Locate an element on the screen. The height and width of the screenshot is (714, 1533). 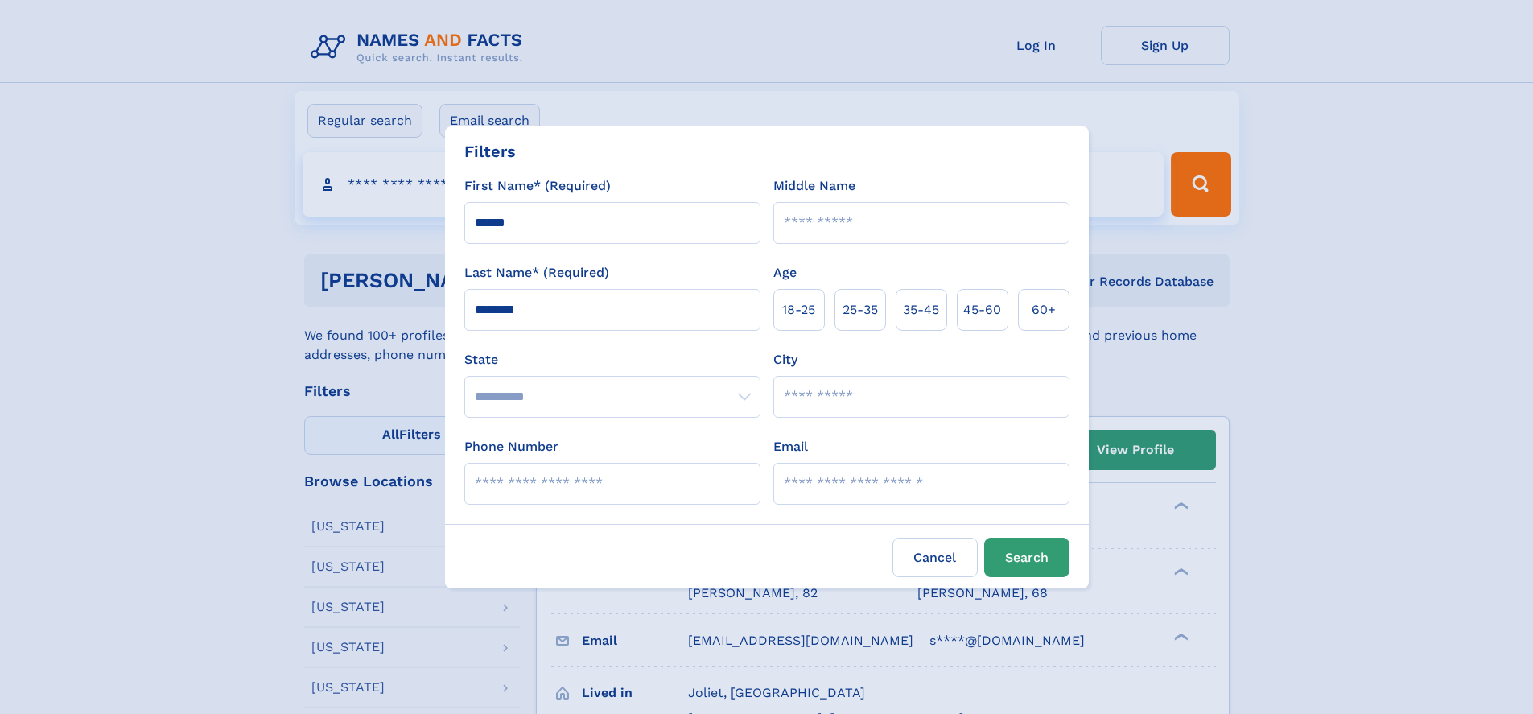
span: 45‑60 is located at coordinates (982, 310).